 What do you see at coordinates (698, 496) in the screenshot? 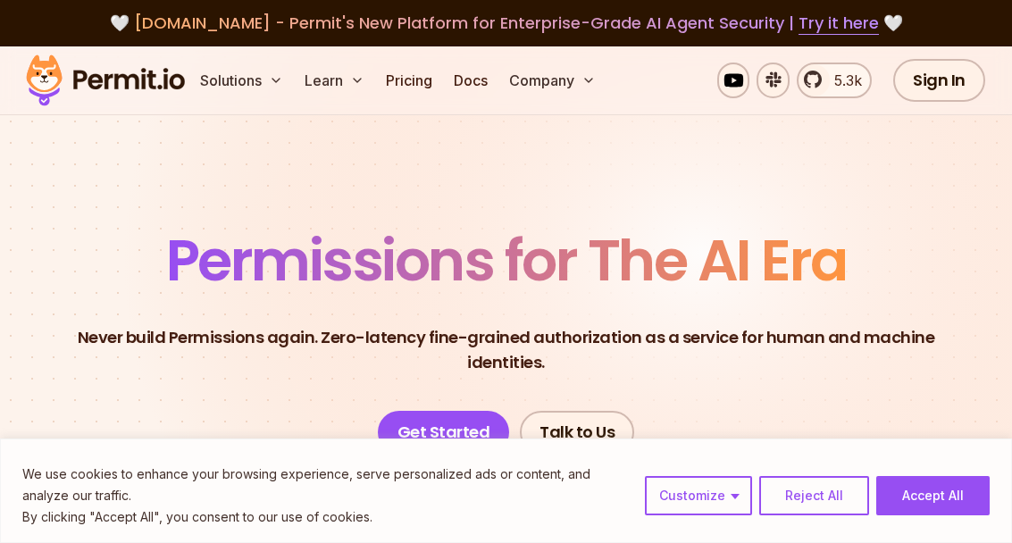
I see `button: Customize` at bounding box center [698, 496].